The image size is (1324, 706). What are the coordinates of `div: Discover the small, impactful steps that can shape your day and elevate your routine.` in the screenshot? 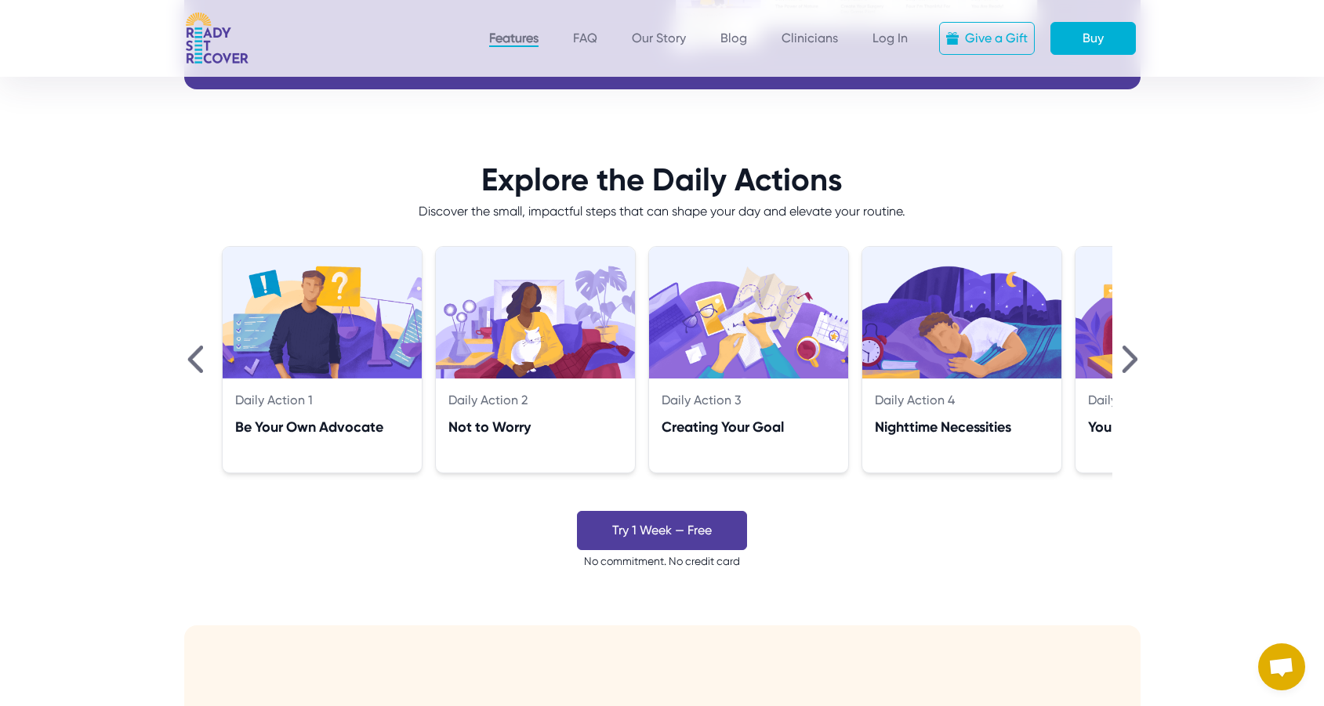 It's located at (662, 212).